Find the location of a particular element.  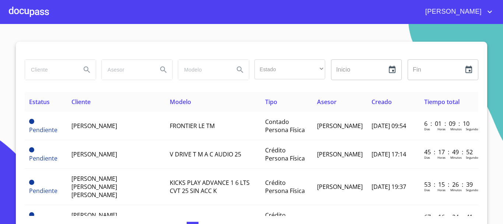

span: Cliente is located at coordinates (81, 102).